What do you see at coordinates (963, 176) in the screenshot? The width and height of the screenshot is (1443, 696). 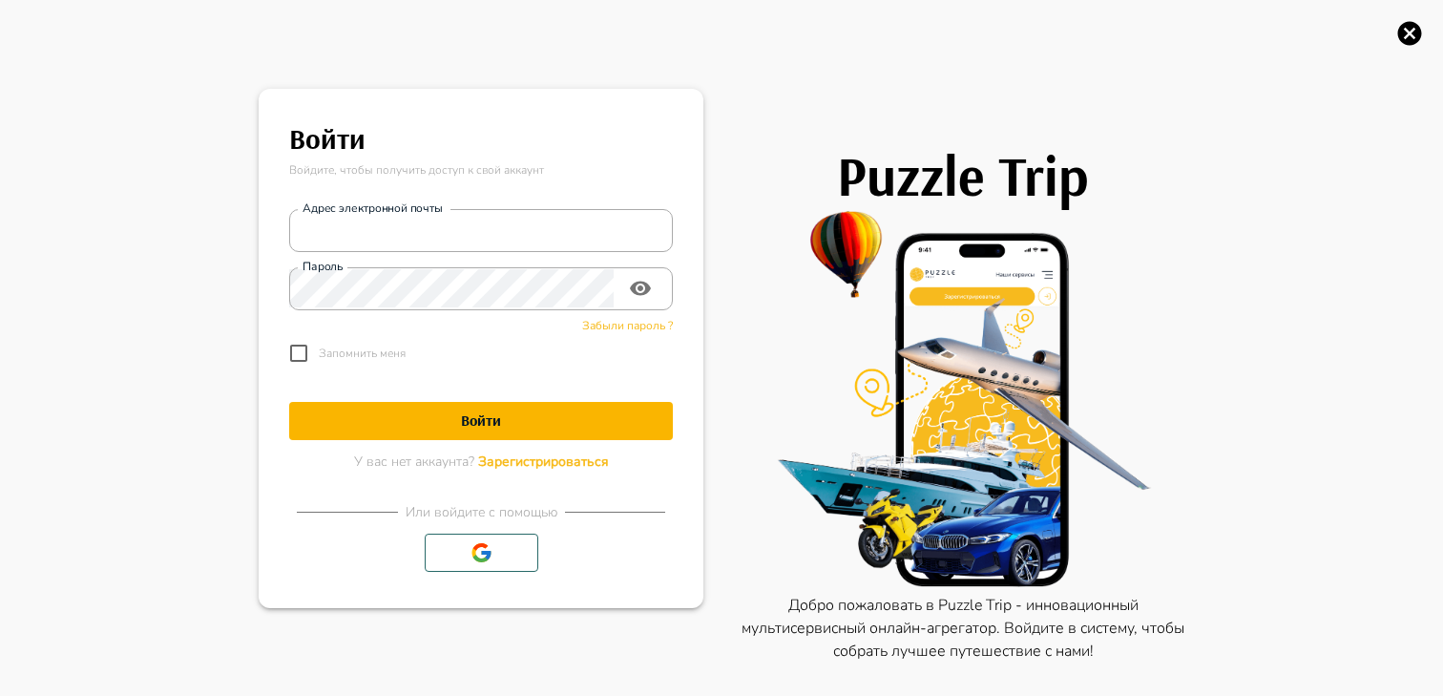 I see `h1: Puzzle Trip` at bounding box center [963, 176].